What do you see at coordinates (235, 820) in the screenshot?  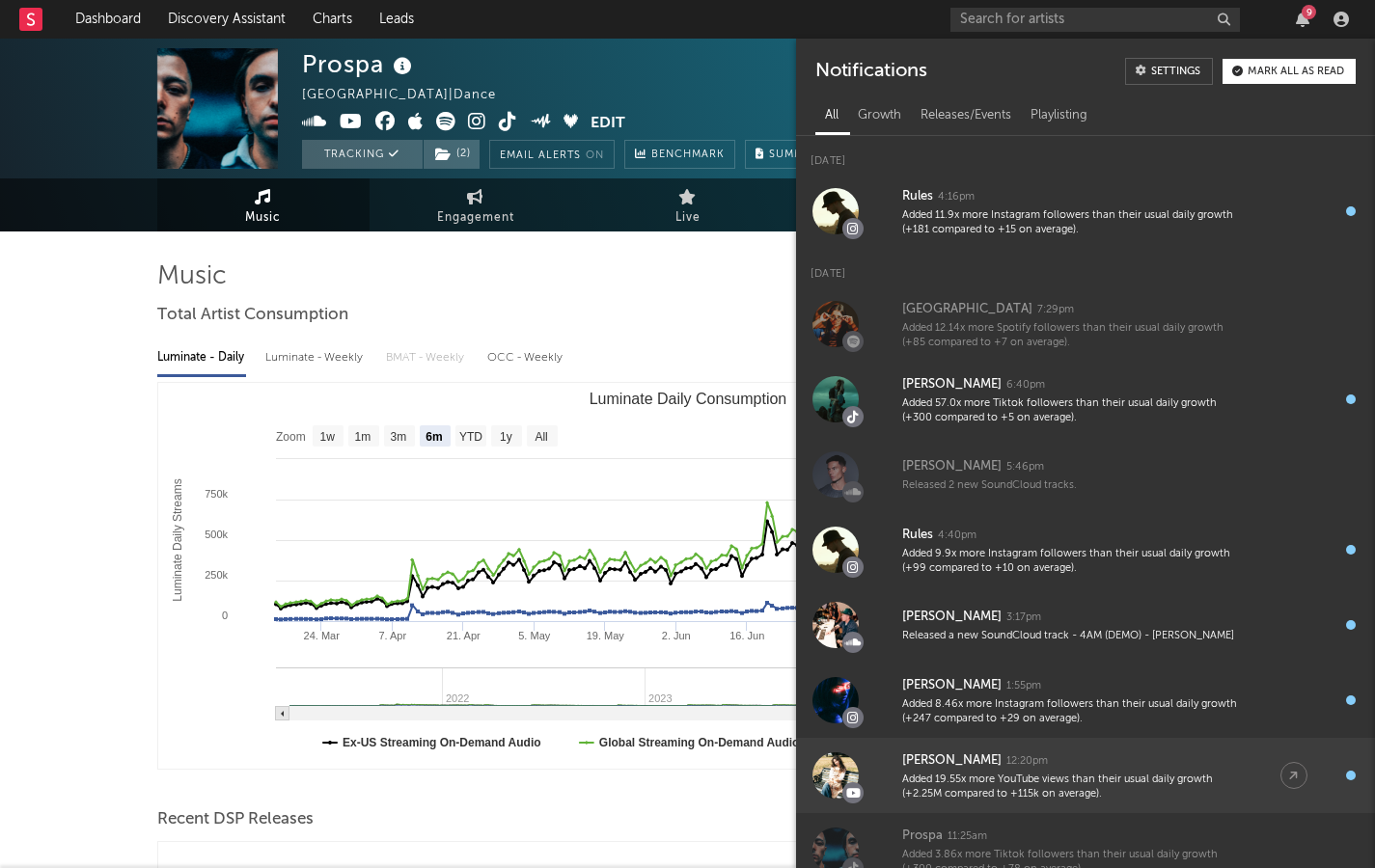 I see `span: Recent DSP Releases` at bounding box center [235, 820].